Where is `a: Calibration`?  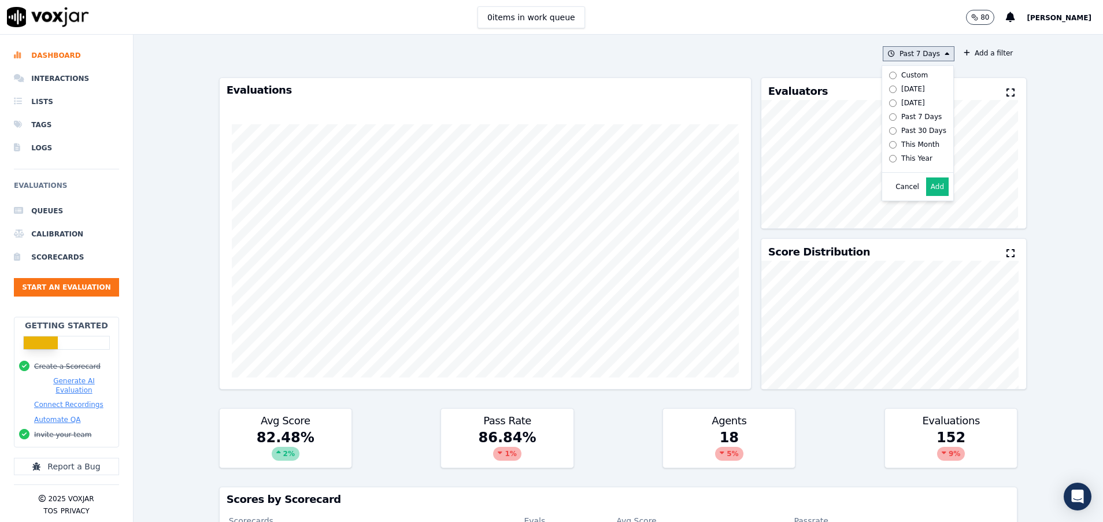 a: Calibration is located at coordinates (66, 234).